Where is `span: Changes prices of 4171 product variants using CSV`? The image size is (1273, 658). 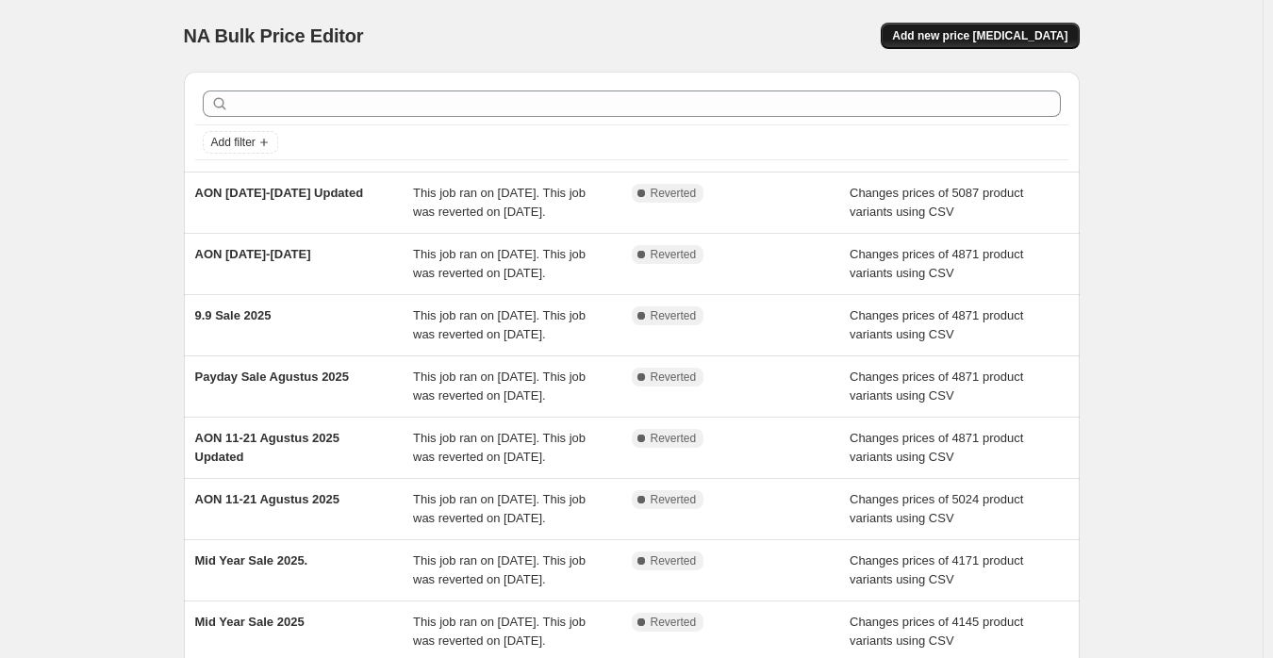 span: Changes prices of 4171 product variants using CSV is located at coordinates (937, 570).